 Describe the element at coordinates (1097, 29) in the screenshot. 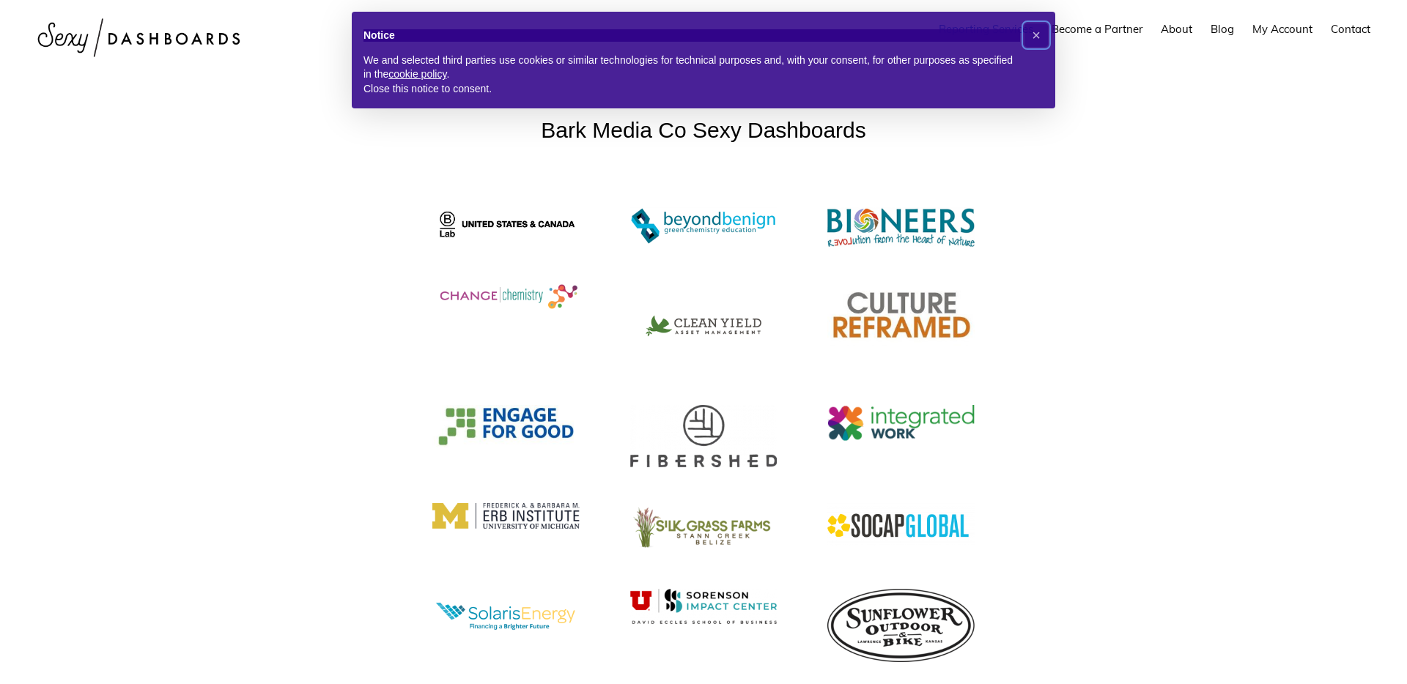

I see `a: Become a Partner` at that location.